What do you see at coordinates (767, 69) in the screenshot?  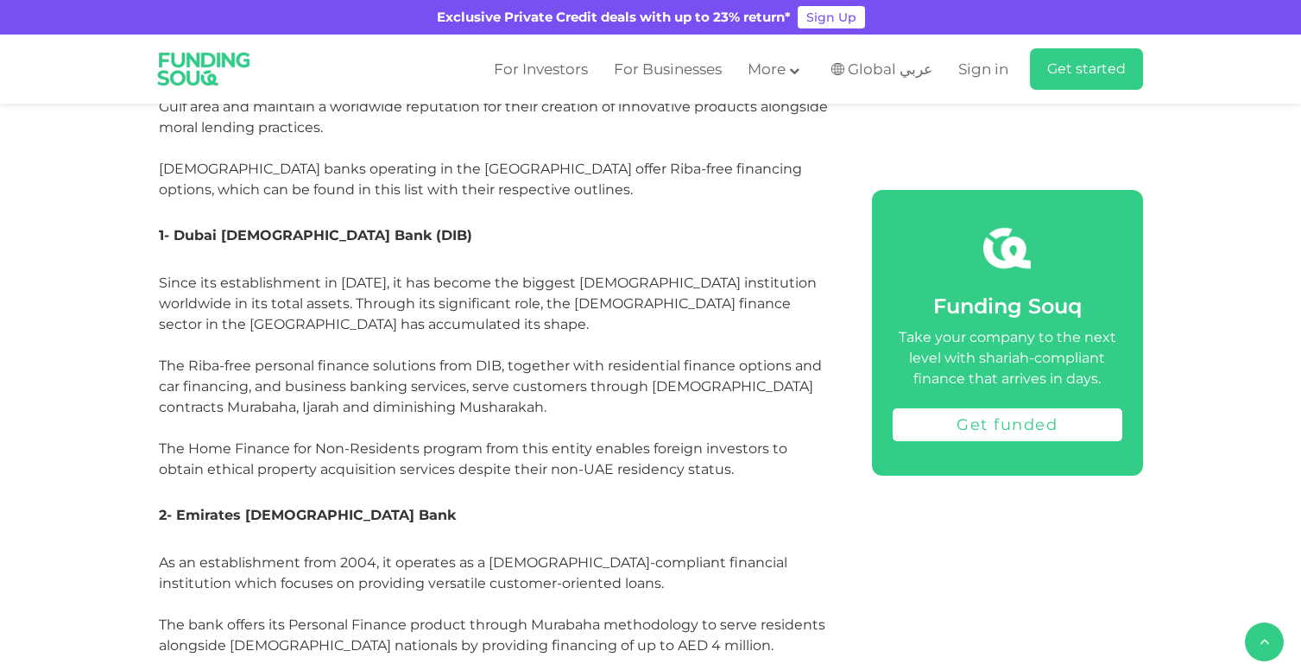 I see `span: More` at bounding box center [767, 69].